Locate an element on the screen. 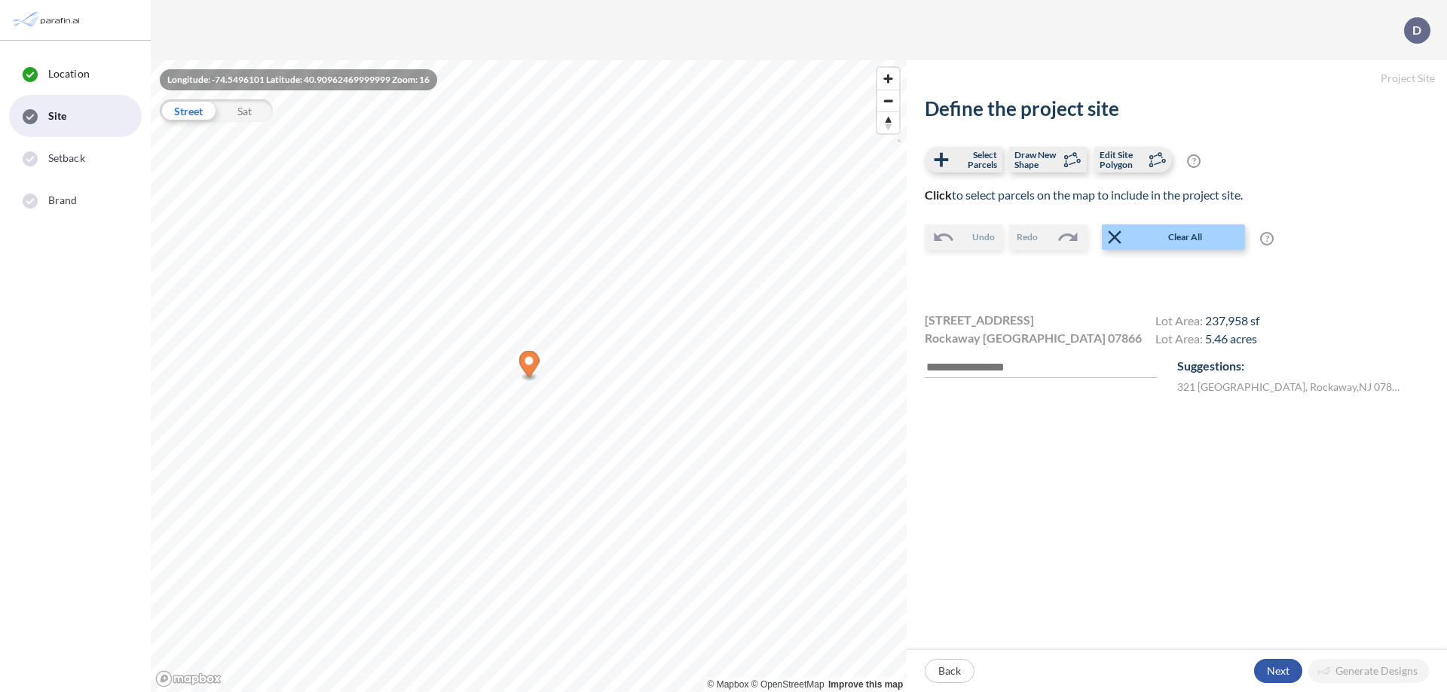 Image resolution: width=1447 pixels, height=692 pixels. span: 237,958 sf is located at coordinates (1232, 320).